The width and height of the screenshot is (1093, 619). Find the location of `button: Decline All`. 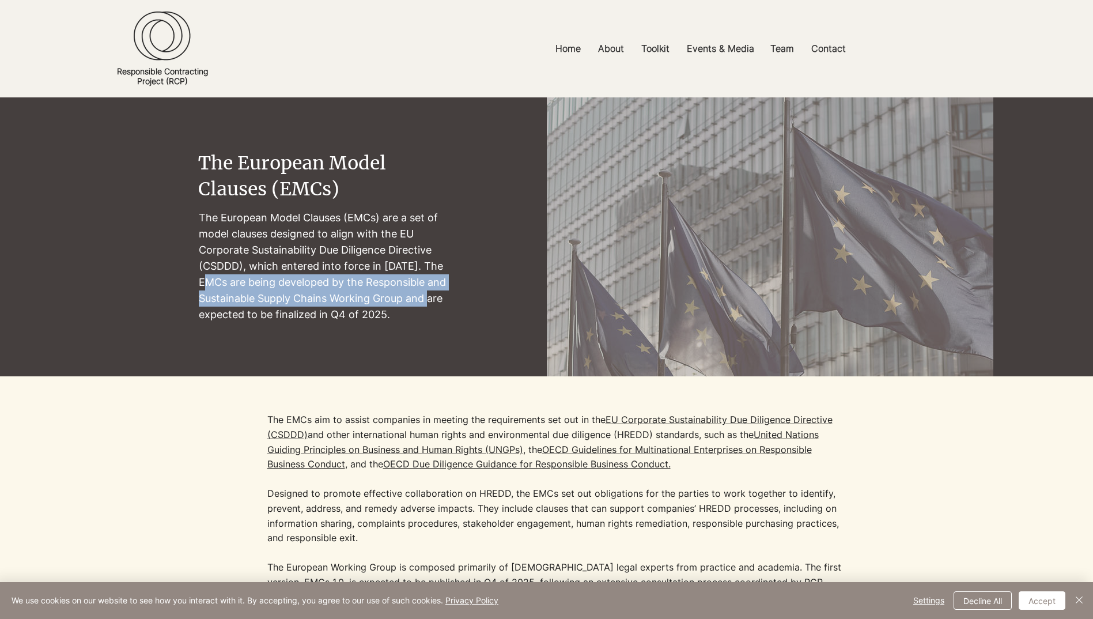

button: Decline All is located at coordinates (983, 600).